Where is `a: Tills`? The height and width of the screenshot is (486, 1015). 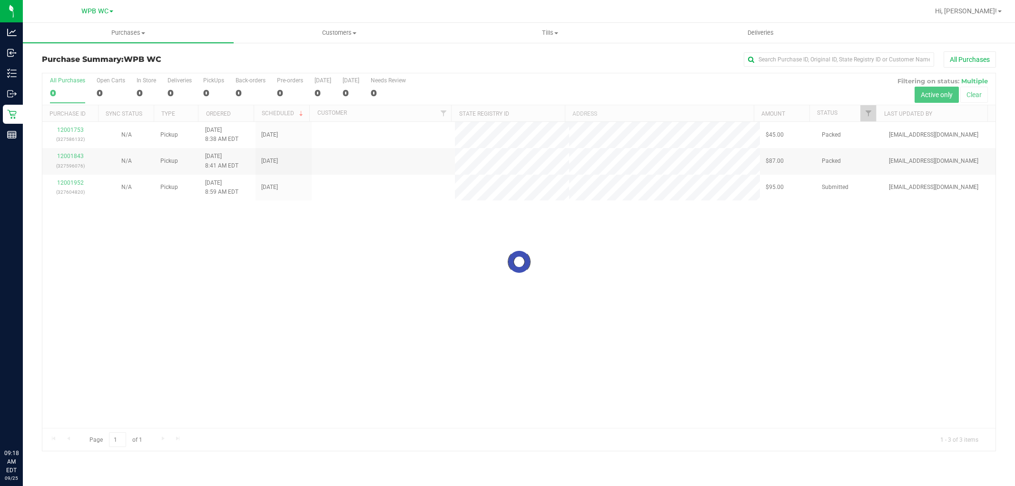
a: Tills is located at coordinates (550, 33).